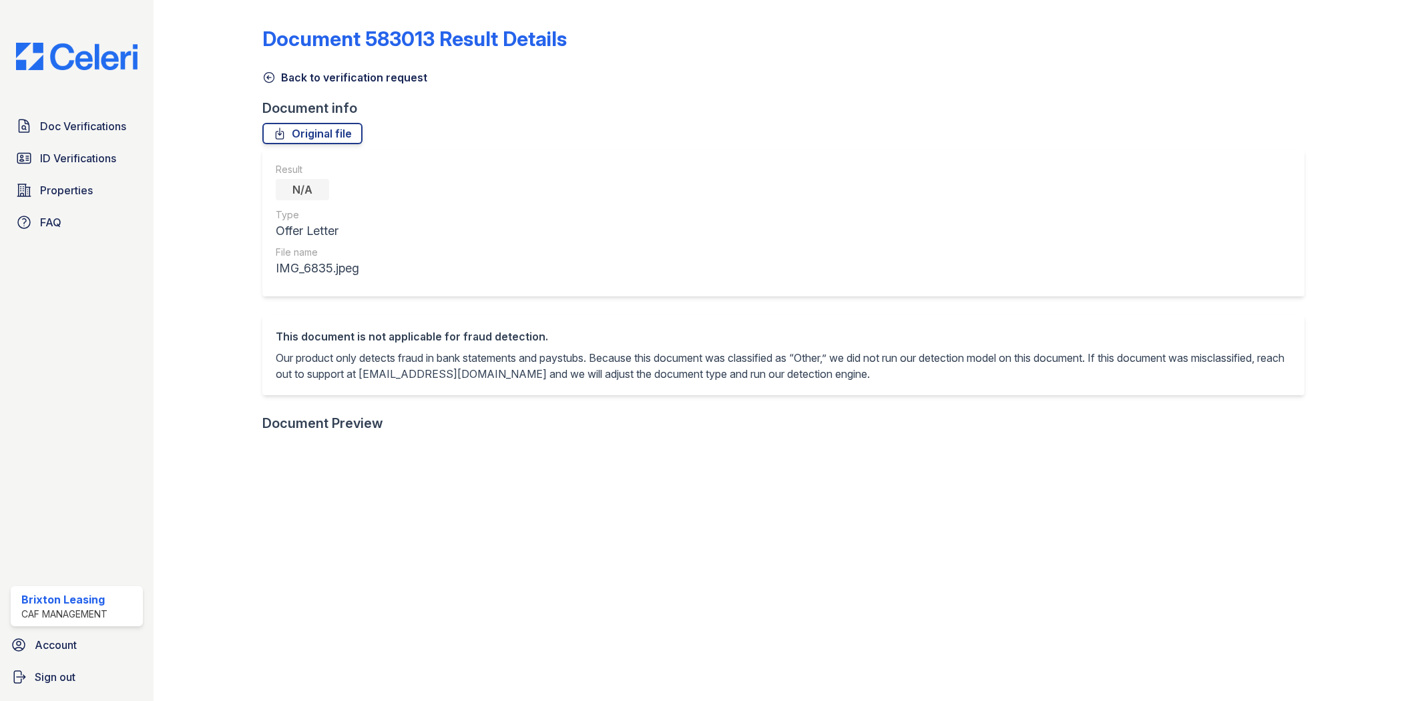 The height and width of the screenshot is (701, 1424). What do you see at coordinates (317, 170) in the screenshot?
I see `div: Result` at bounding box center [317, 170].